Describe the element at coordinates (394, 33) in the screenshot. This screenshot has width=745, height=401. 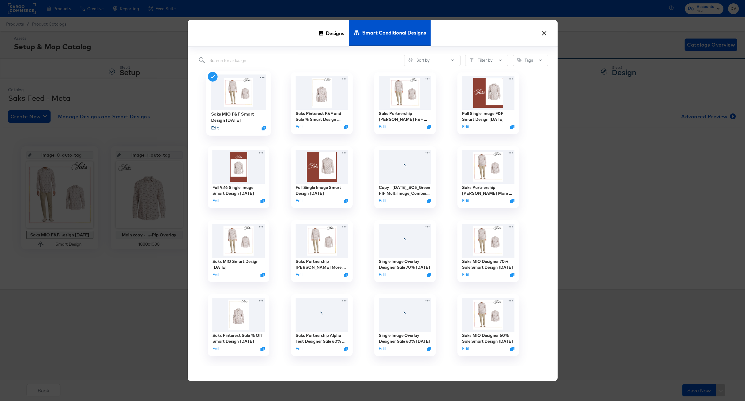
I see `span: Smart Conditional Designs` at that location.